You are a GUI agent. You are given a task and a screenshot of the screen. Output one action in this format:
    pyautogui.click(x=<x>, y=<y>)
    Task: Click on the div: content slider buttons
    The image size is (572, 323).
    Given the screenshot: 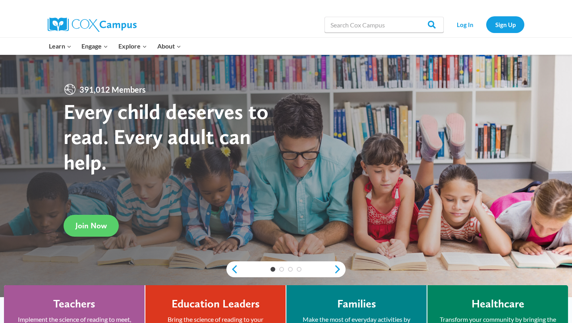 What is the action you would take?
    pyautogui.click(x=286, y=269)
    